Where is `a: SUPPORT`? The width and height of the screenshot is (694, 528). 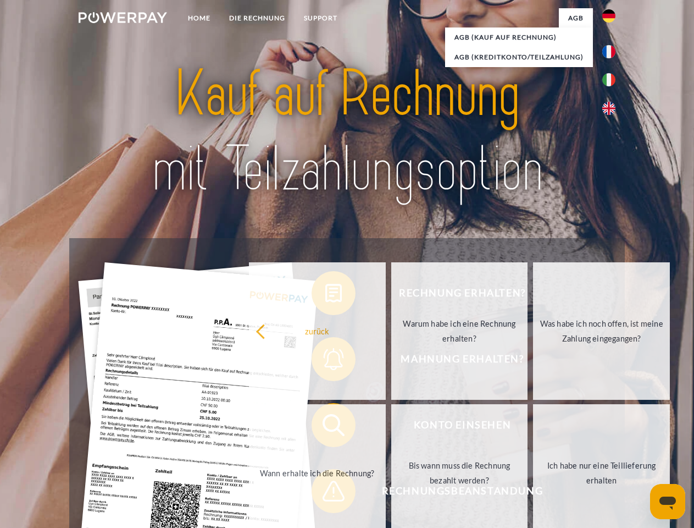
a: SUPPORT is located at coordinates (321, 18).